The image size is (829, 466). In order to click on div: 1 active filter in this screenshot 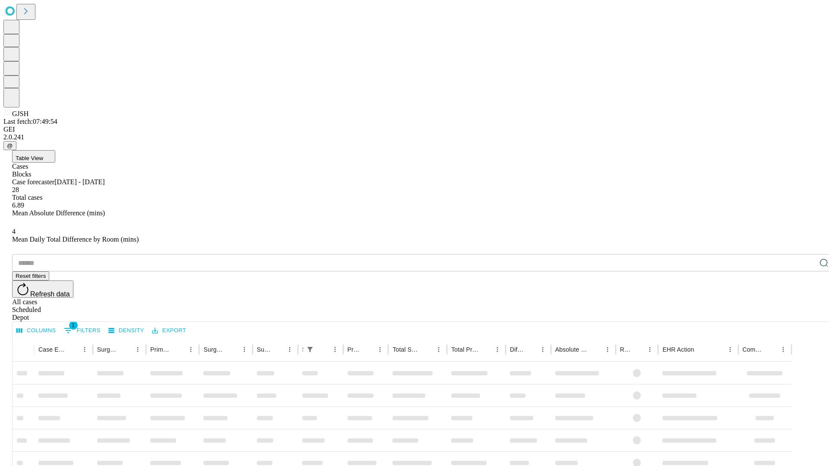, I will do `click(310, 350)`.